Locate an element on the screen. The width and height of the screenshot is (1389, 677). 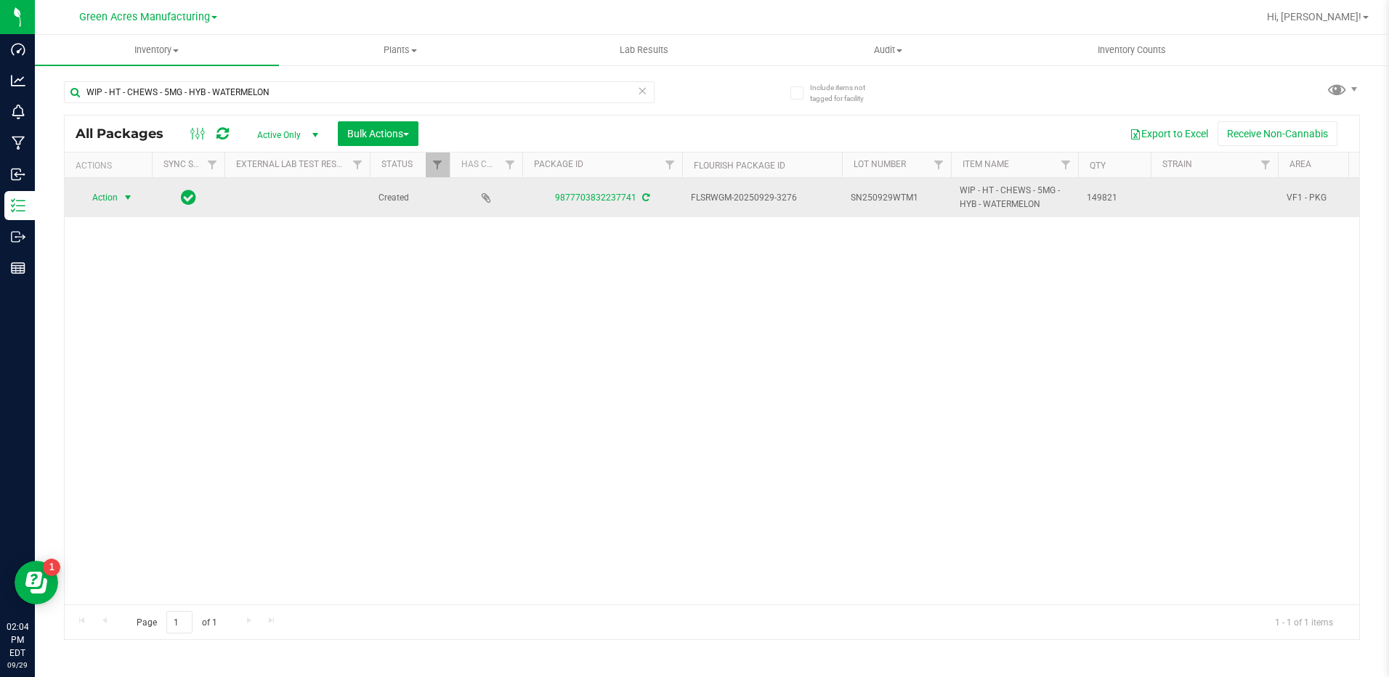
span: Sync from Compliance System is located at coordinates (644, 198).